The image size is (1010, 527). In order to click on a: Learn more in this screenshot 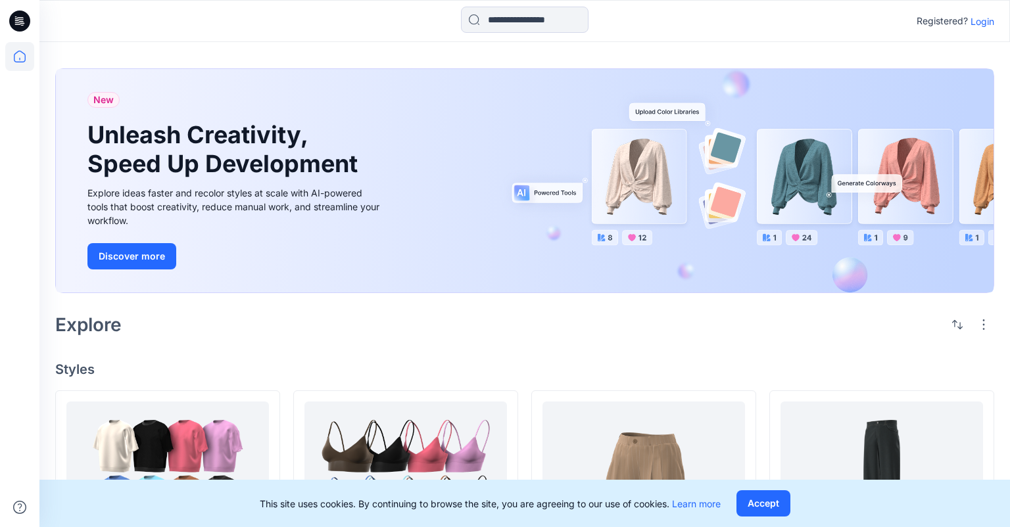, I will do `click(696, 504)`.